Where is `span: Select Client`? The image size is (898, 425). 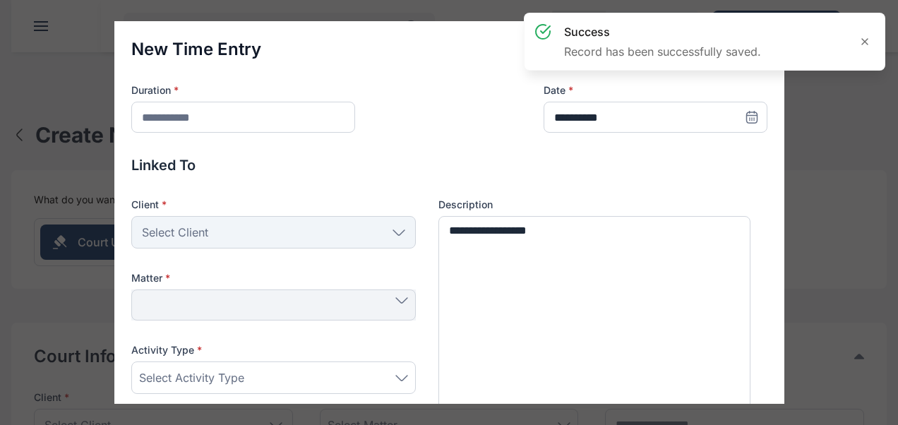 span: Select Client is located at coordinates (175, 232).